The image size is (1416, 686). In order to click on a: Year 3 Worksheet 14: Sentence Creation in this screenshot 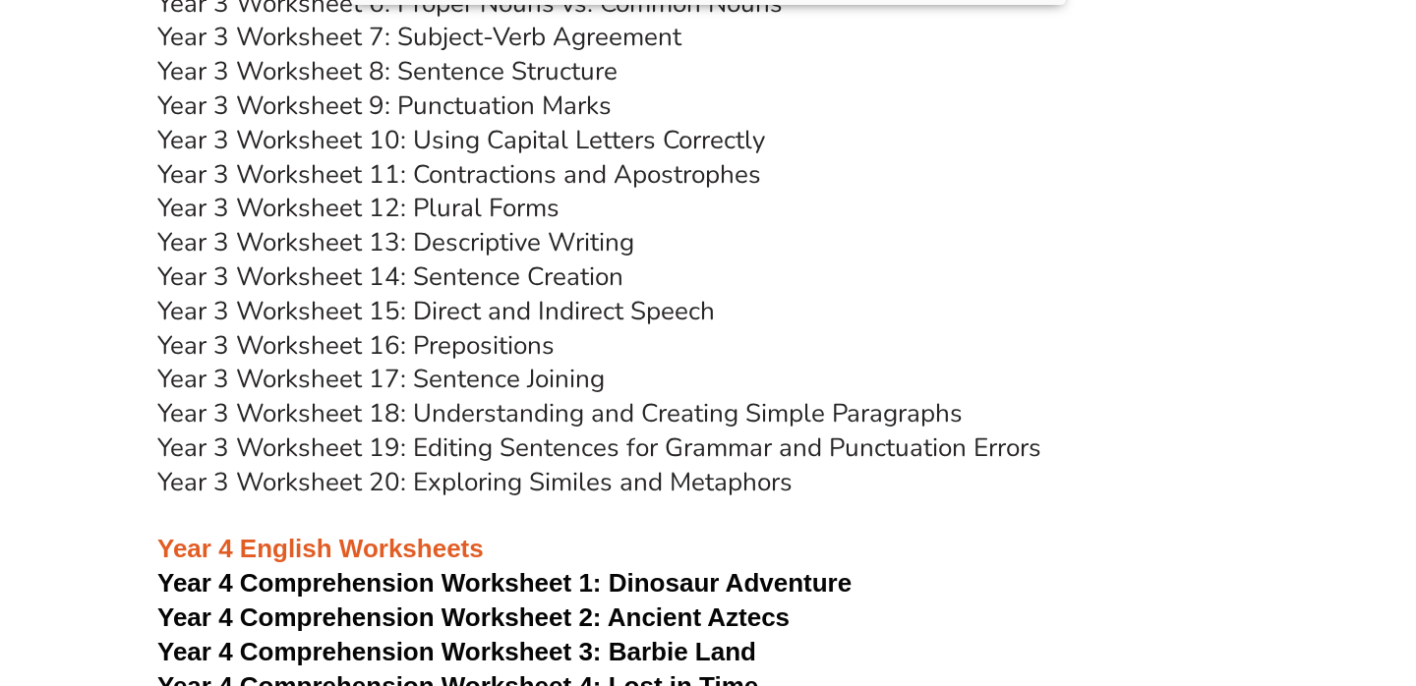, I will do `click(390, 276)`.